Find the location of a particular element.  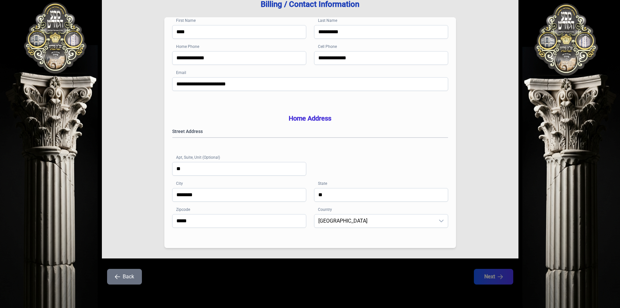

label: Street Address is located at coordinates (310, 131).